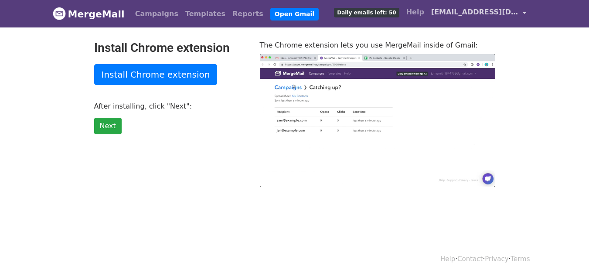  What do you see at coordinates (567, 255) in the screenshot?
I see `div: Widget de chat` at bounding box center [567, 255].